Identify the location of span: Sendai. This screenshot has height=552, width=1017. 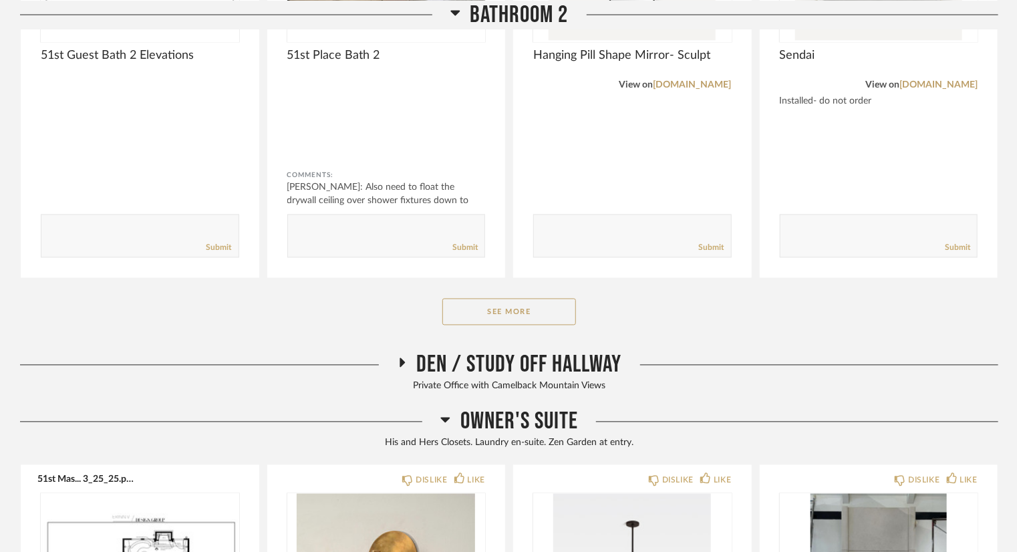
(879, 55).